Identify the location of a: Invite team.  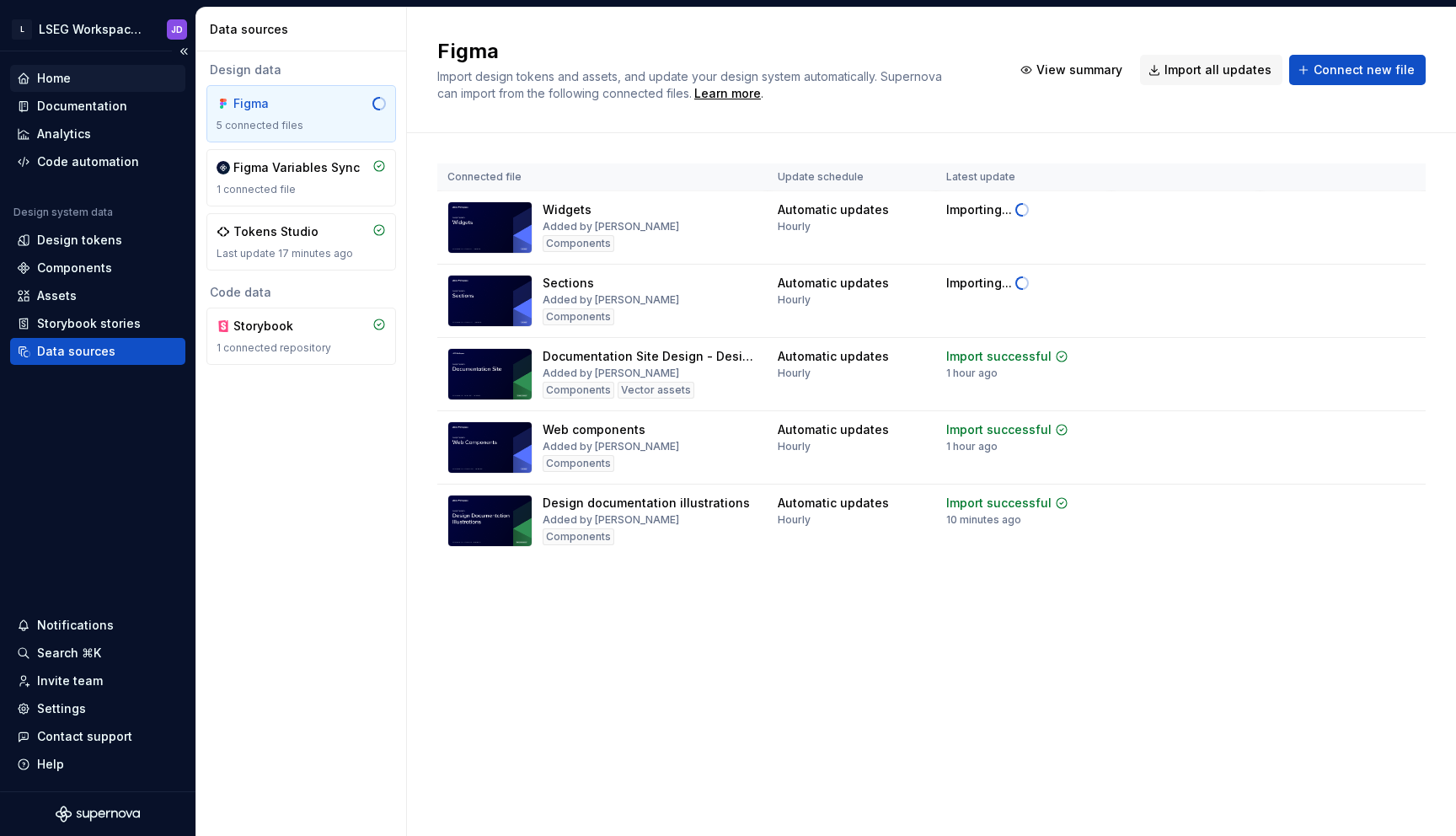
(97, 681).